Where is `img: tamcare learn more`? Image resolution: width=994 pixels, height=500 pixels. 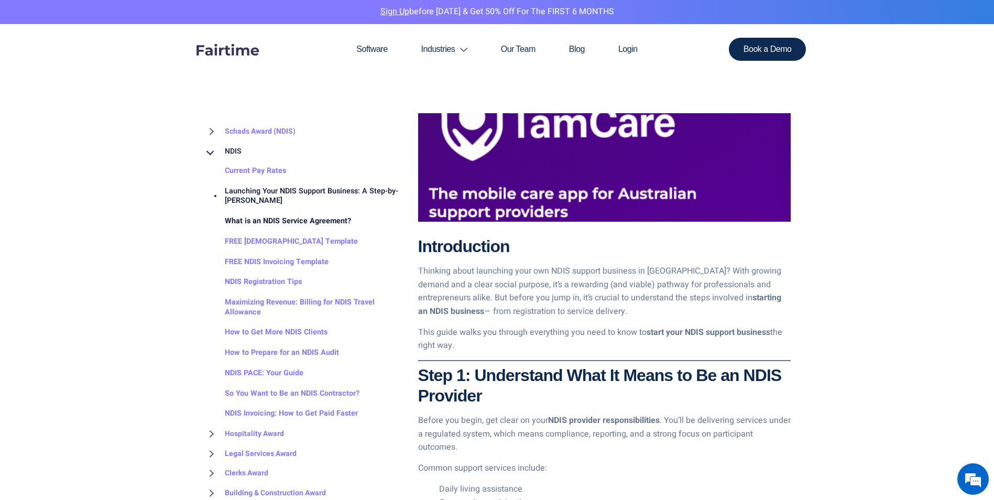
img: tamcare learn more is located at coordinates (604, 151).